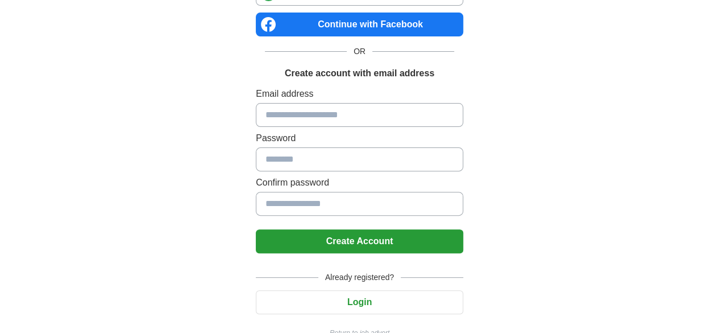  I want to click on button: Create Account, so click(359, 241).